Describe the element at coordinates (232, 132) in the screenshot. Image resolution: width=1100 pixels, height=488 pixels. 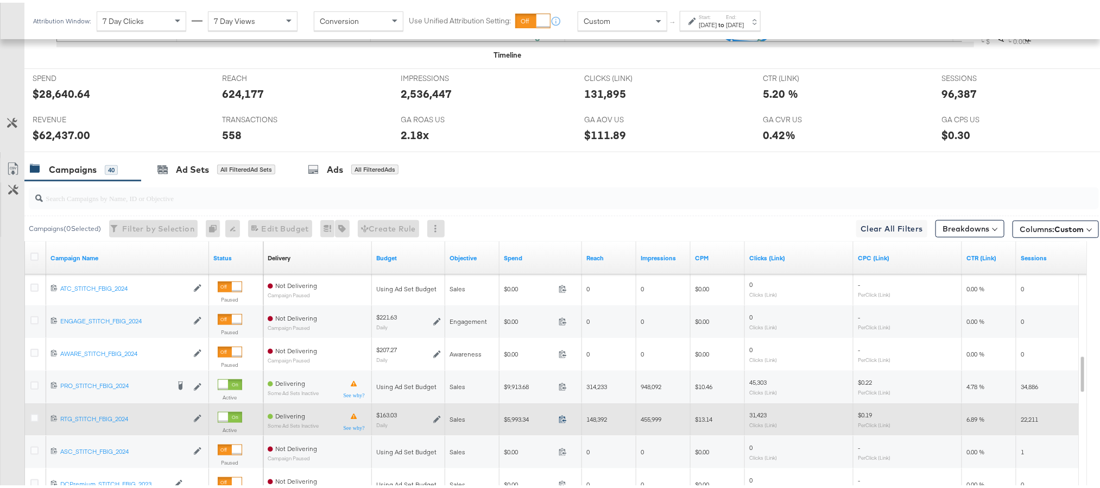
I see `div: 558` at that location.